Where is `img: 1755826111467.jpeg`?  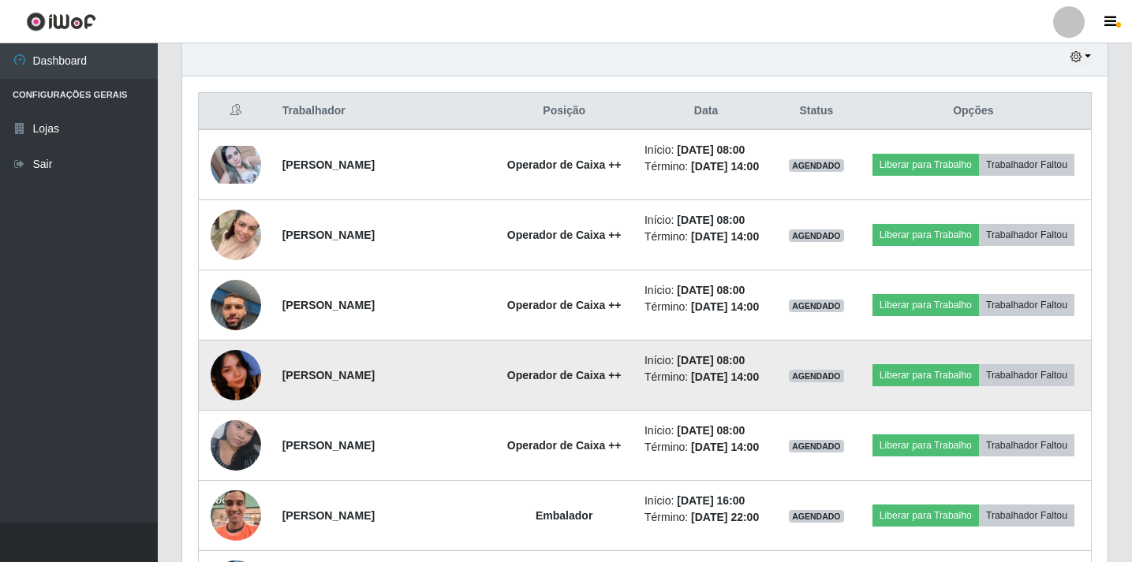
img: 1755826111467.jpeg is located at coordinates (236, 375).